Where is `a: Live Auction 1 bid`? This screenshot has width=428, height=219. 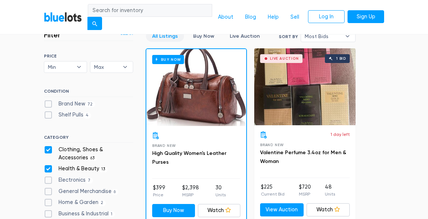 a: Live Auction 1 bid is located at coordinates (305, 87).